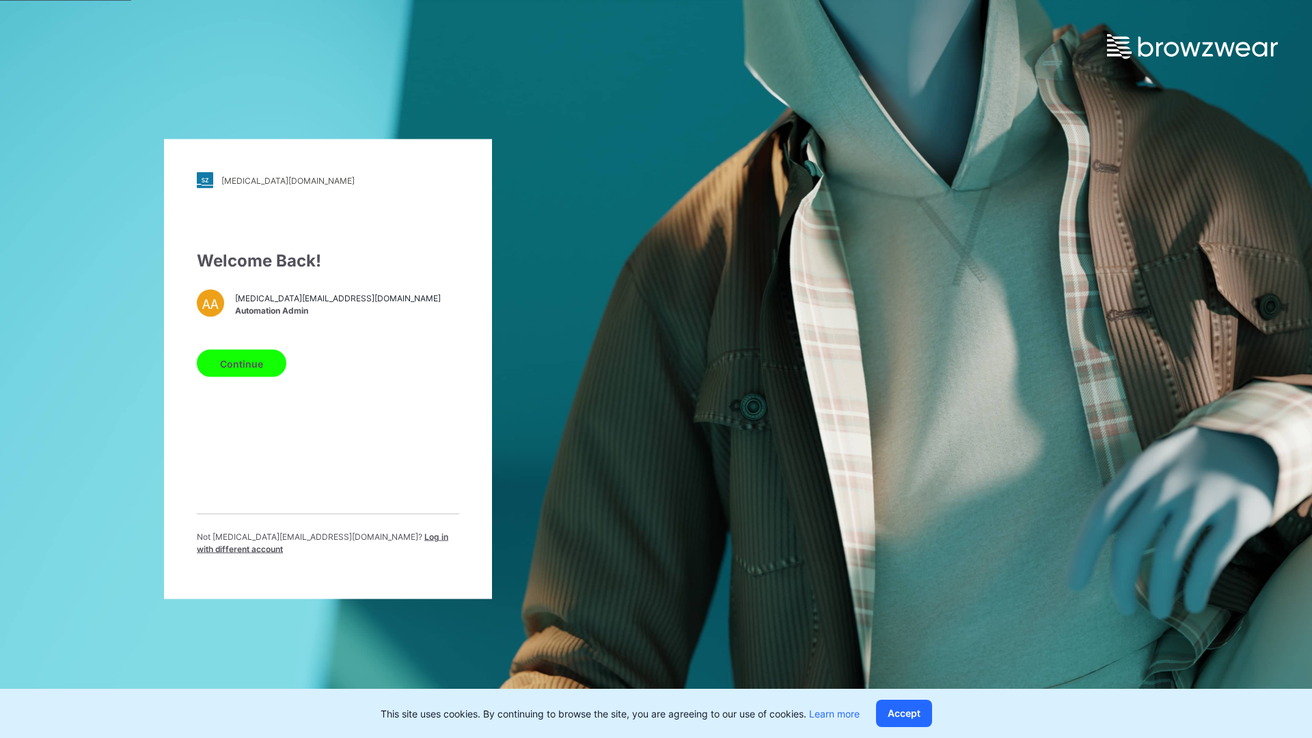 The width and height of the screenshot is (1312, 738). What do you see at coordinates (205, 180) in the screenshot?
I see `img: stylezone-logo.562084cfcfab977791bfbf7441f1a819.svg` at bounding box center [205, 180].